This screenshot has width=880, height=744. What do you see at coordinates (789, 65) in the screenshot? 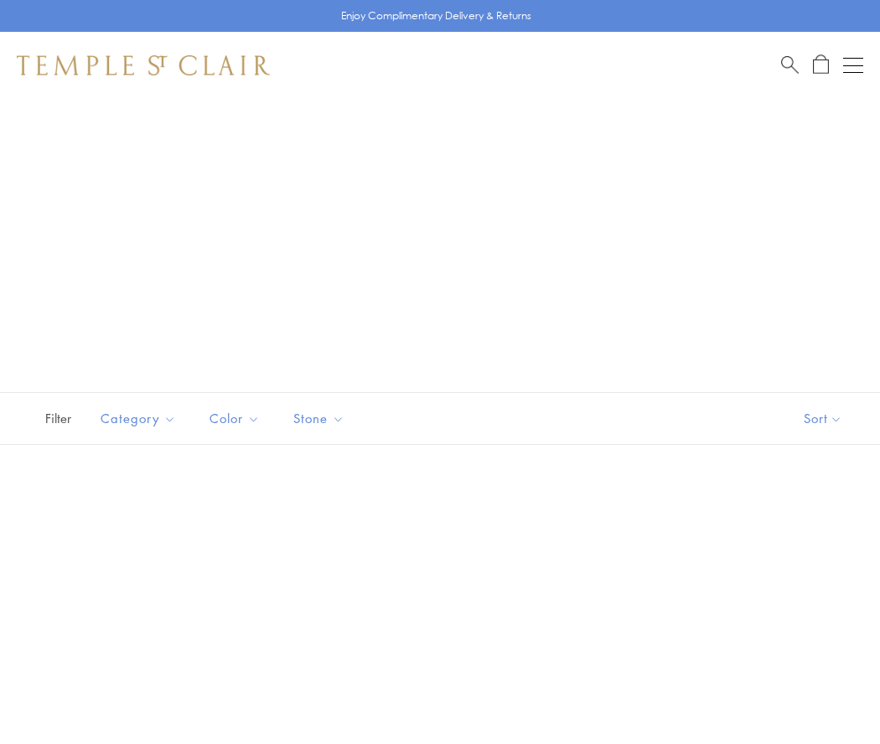
I see `a: Search` at bounding box center [789, 65].